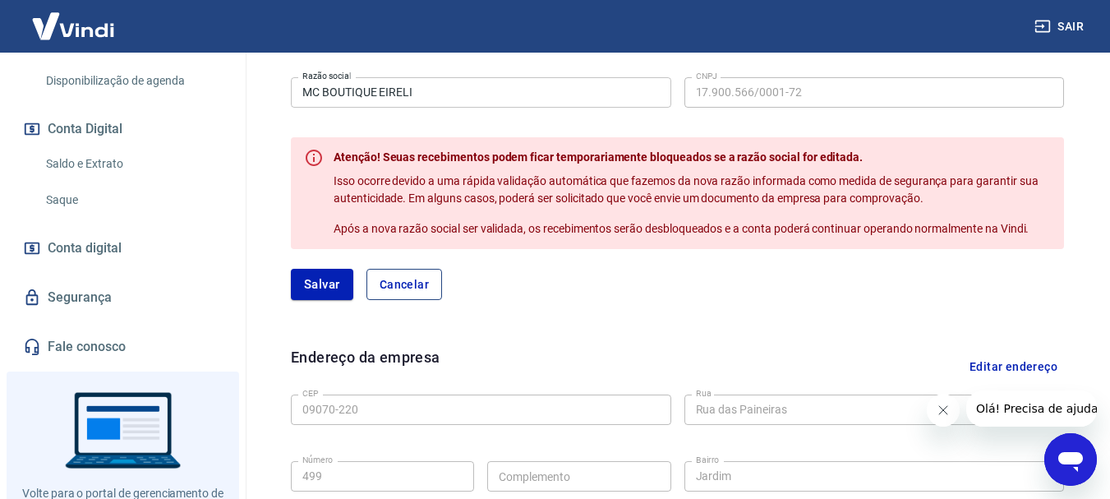 The width and height of the screenshot is (1110, 499). What do you see at coordinates (132, 164) in the screenshot?
I see `a: Saldo e Extrato` at bounding box center [132, 164].